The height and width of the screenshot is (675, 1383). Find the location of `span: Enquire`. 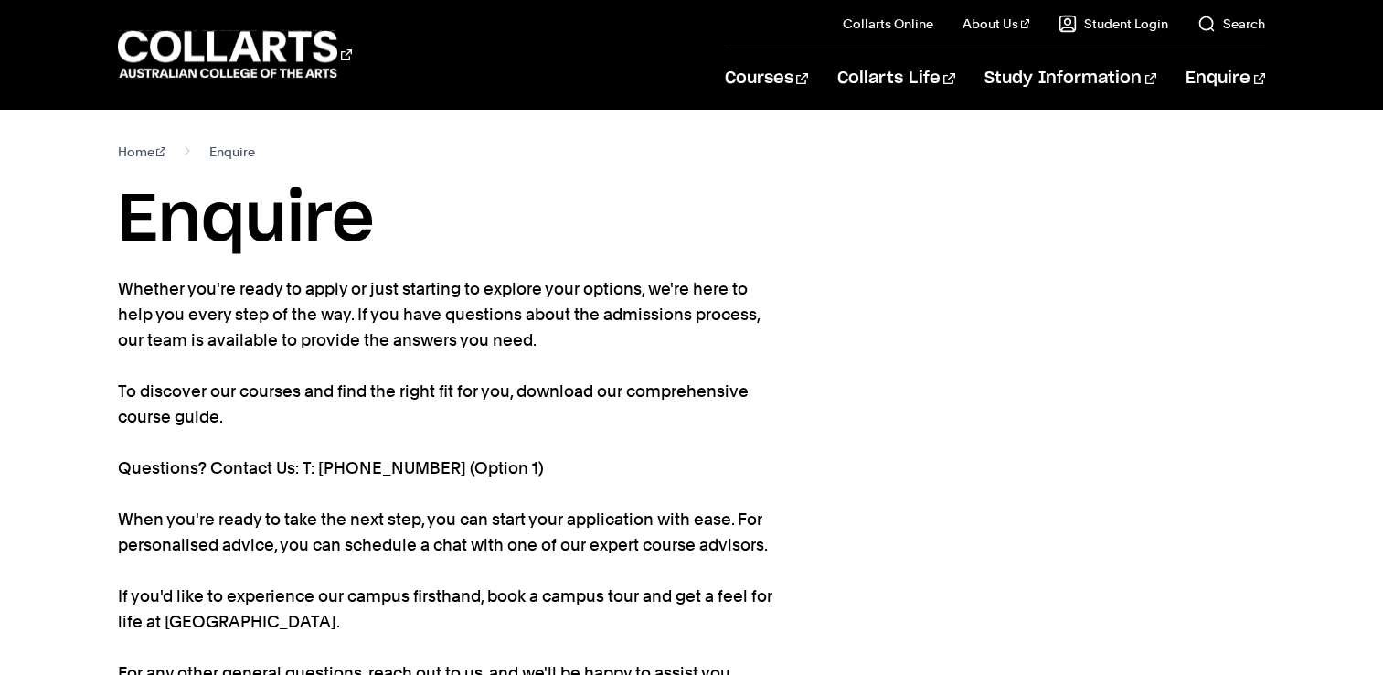

span: Enquire is located at coordinates (232, 152).